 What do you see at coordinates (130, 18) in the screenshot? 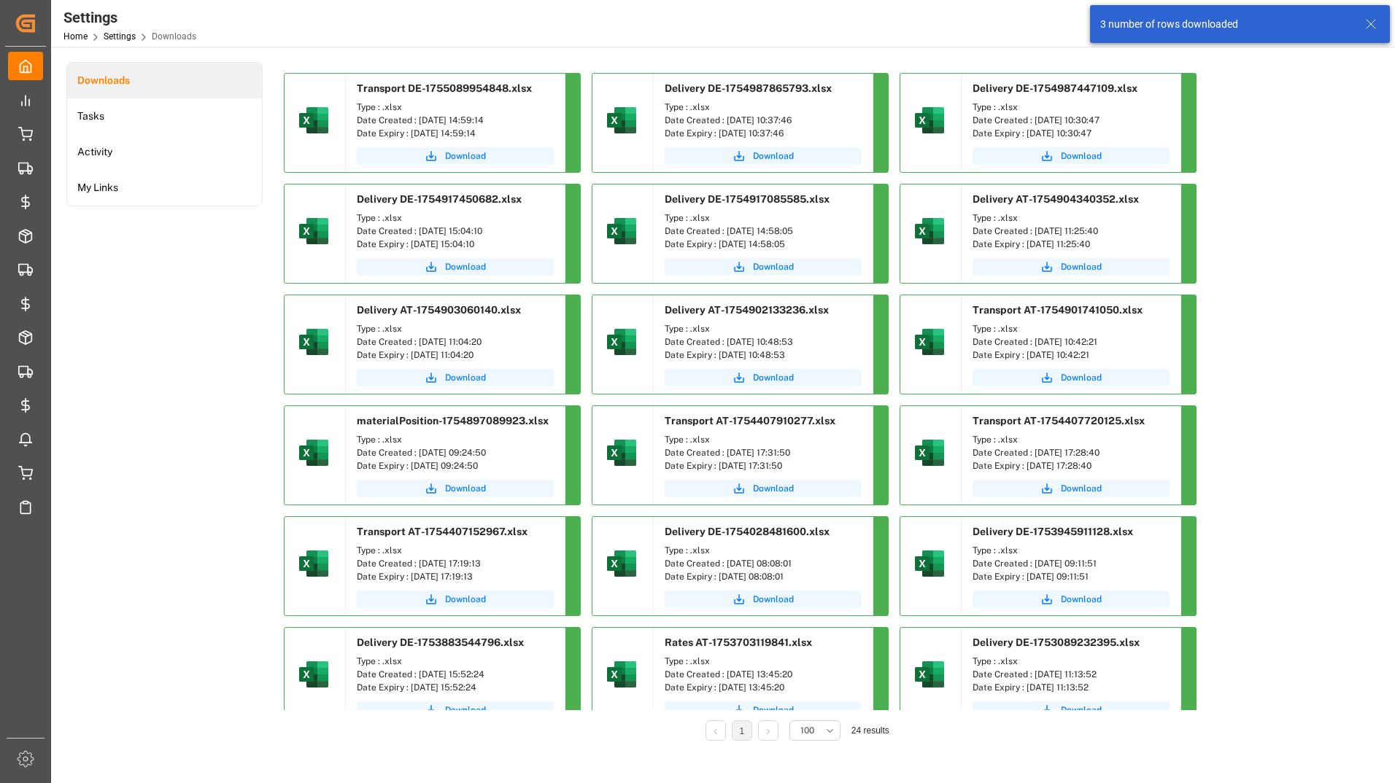
I see `div: Settings` at bounding box center [130, 18].